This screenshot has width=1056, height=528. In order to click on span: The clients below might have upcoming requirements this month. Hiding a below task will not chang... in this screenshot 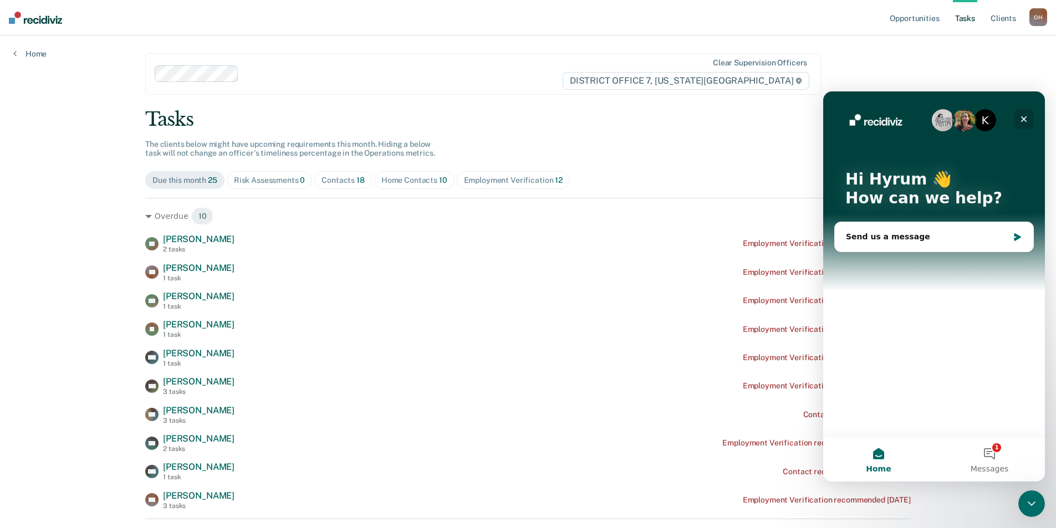, I will do `click(290, 149)`.